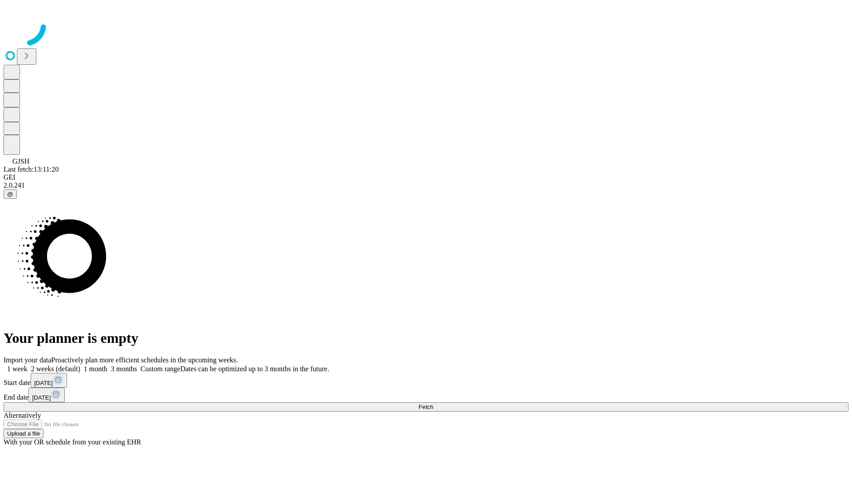 The image size is (852, 479). Describe the element at coordinates (426, 395) in the screenshot. I see `div: End date` at that location.